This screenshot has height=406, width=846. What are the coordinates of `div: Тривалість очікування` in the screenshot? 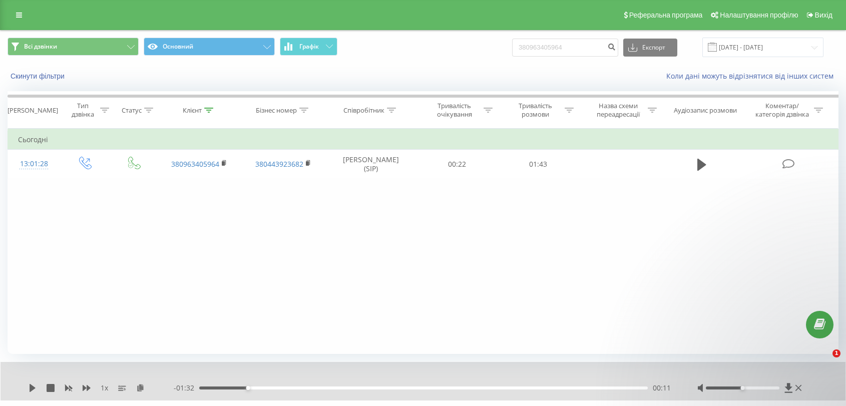 It's located at (454, 110).